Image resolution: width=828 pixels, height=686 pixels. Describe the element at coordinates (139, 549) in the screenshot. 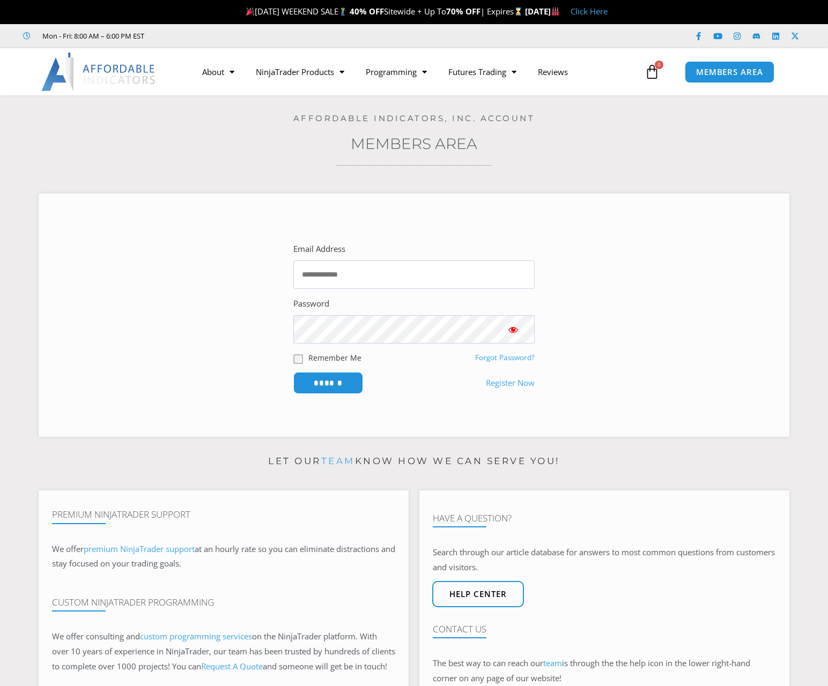

I see `span: premium NinjaTrader support` at that location.